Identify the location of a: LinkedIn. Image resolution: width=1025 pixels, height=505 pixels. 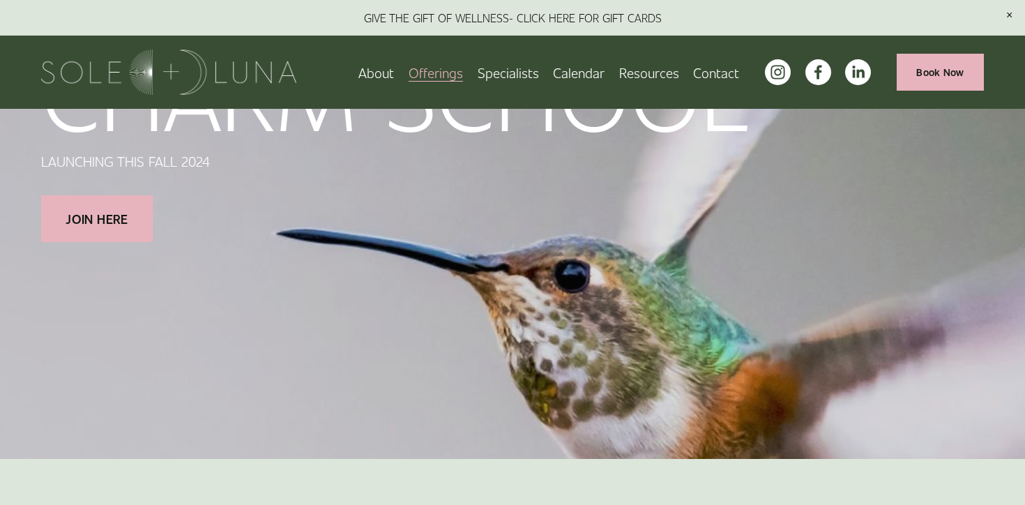
(858, 72).